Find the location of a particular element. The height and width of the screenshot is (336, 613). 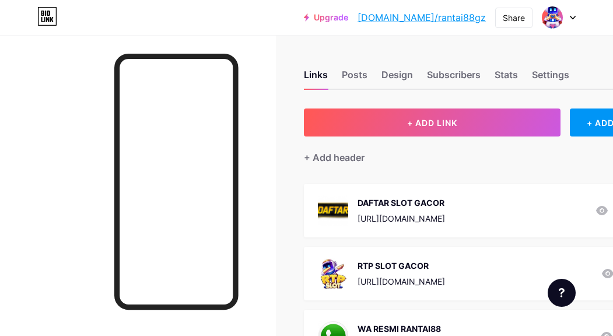

div: + Add header is located at coordinates (334, 157).